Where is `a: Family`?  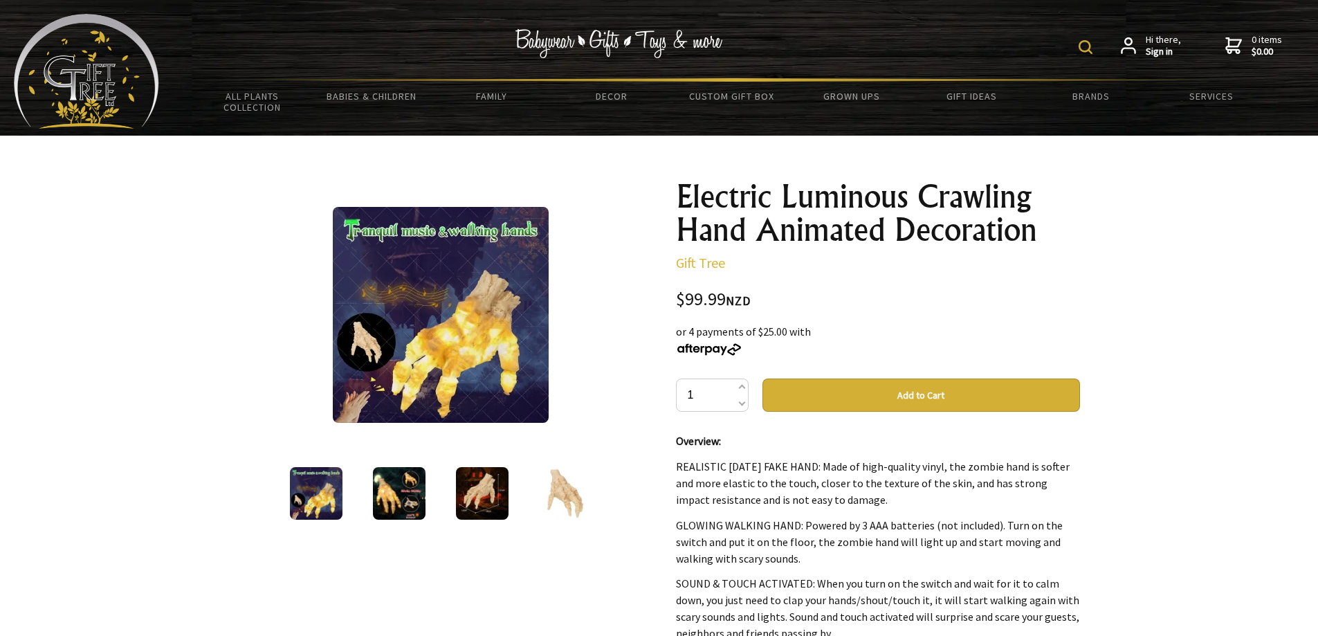 a: Family is located at coordinates (491, 96).